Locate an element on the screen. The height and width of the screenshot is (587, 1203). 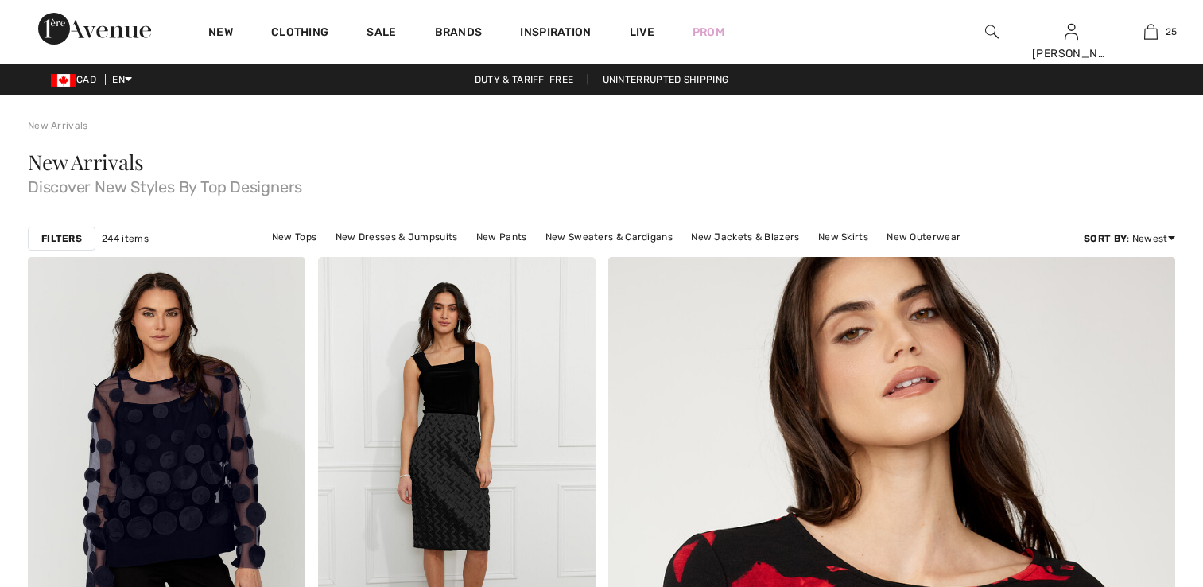
a: 25 is located at coordinates (1151, 32).